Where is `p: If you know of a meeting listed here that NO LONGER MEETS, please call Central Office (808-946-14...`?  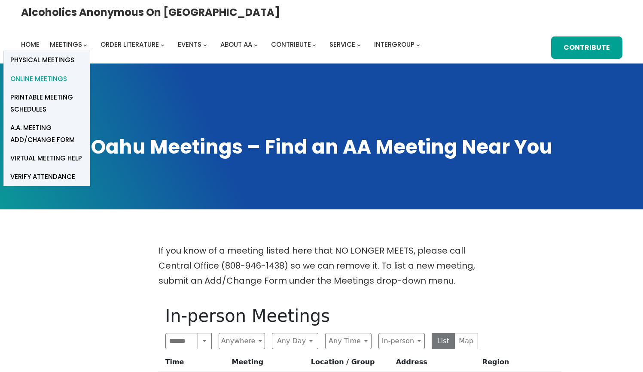
p: If you know of a meeting listed here that NO LONGER MEETS, please call Central Office (808-946-14... is located at coordinates (322, 266).